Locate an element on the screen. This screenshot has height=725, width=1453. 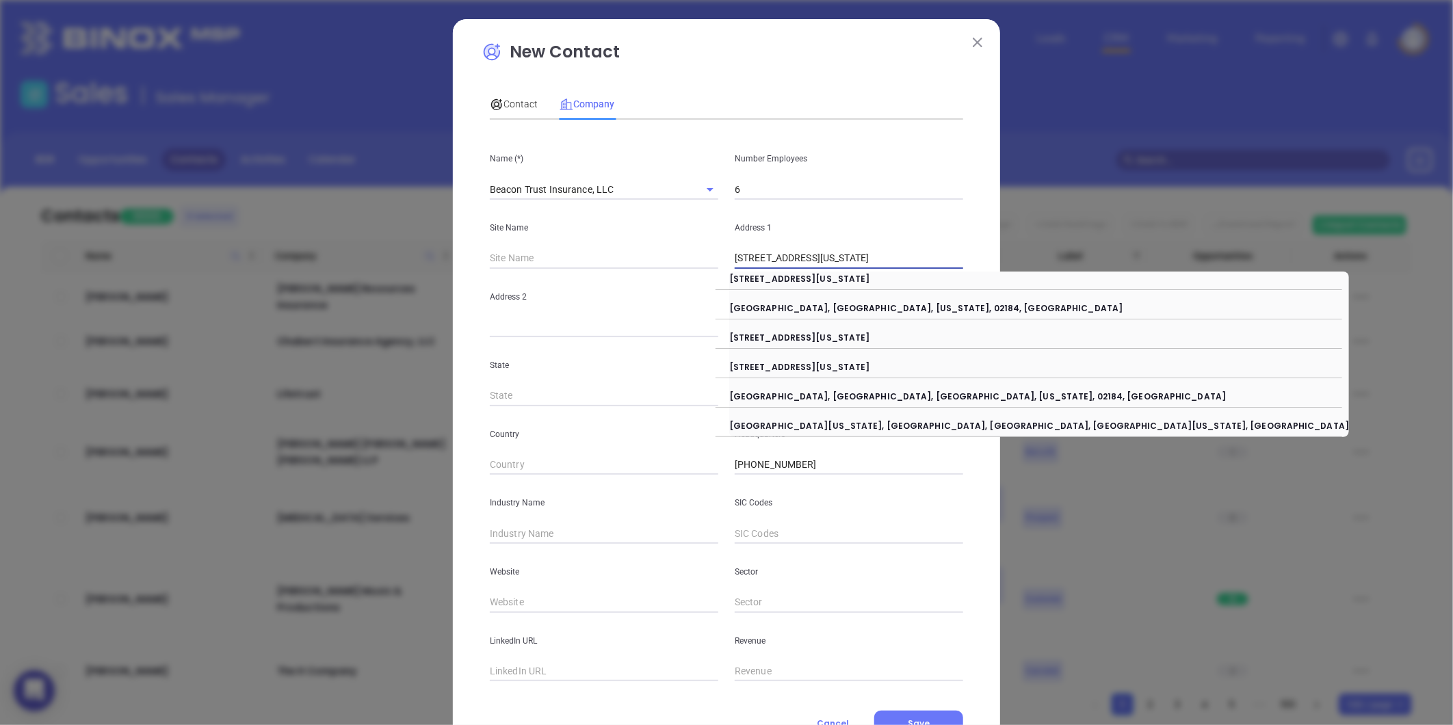
p: Name (*) is located at coordinates (604, 159).